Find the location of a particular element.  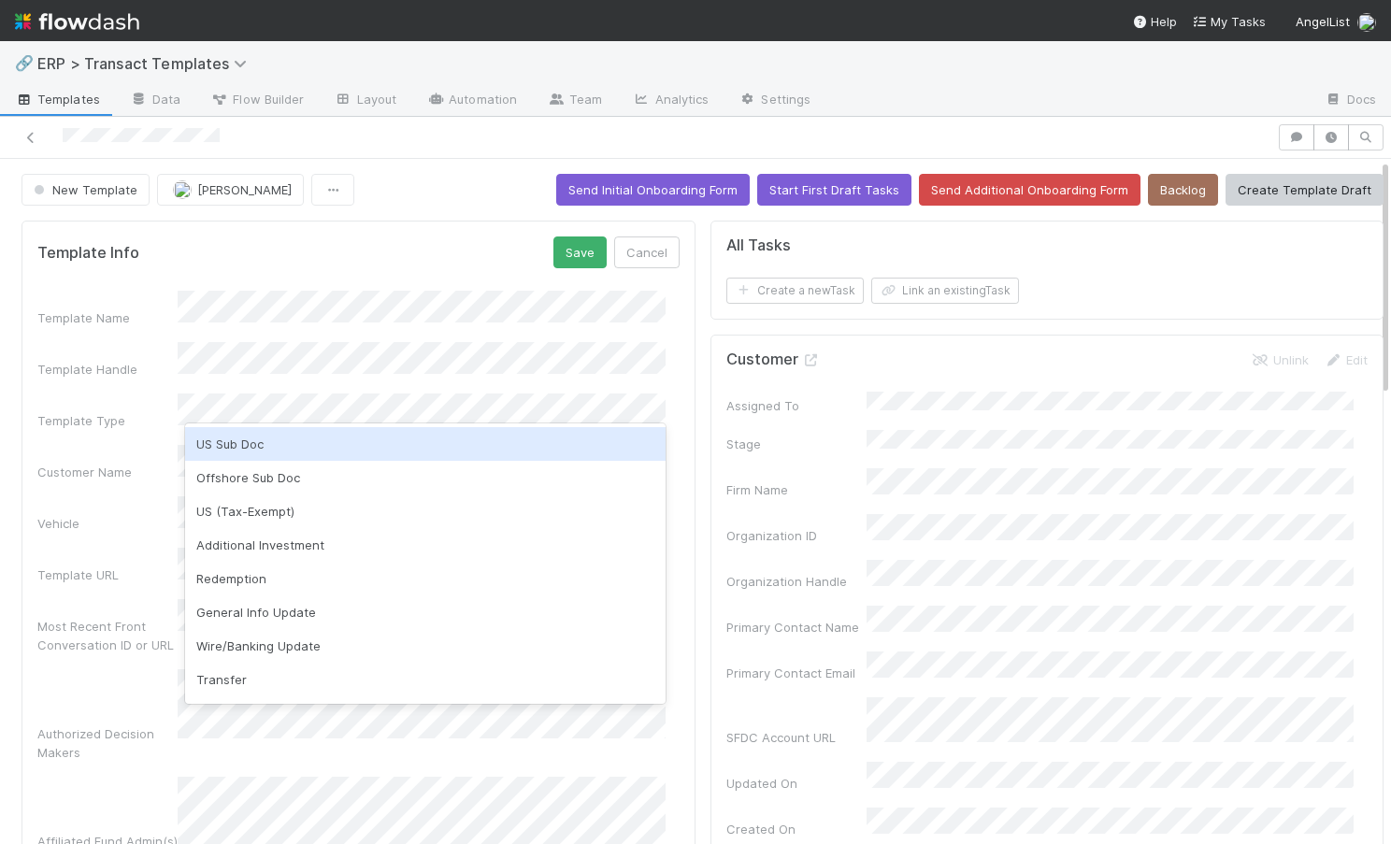

div: Created On is located at coordinates (797, 829).